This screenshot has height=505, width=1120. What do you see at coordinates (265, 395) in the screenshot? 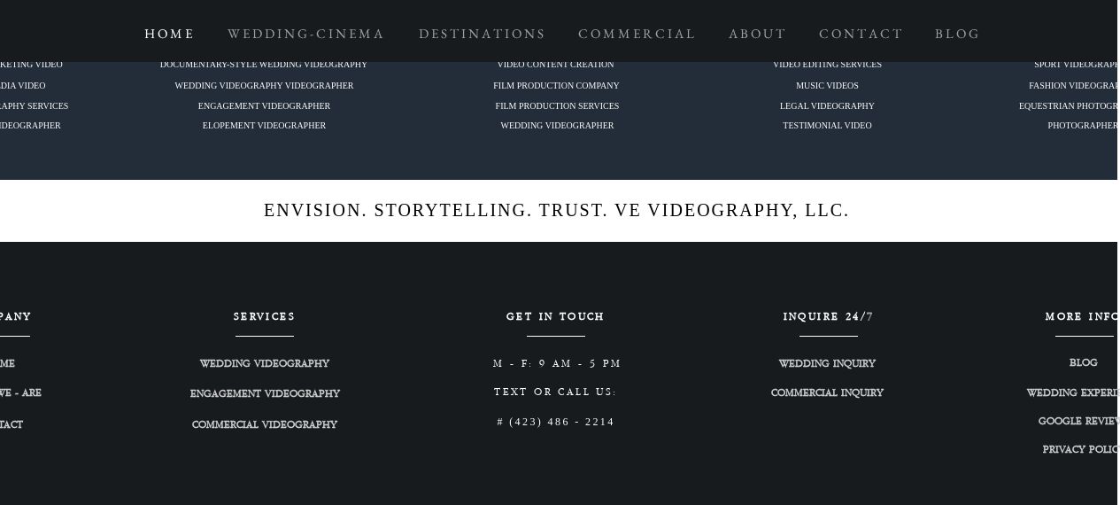
I see `a: ENGAGEMENT VIDEOGRAPHY` at bounding box center [265, 395].